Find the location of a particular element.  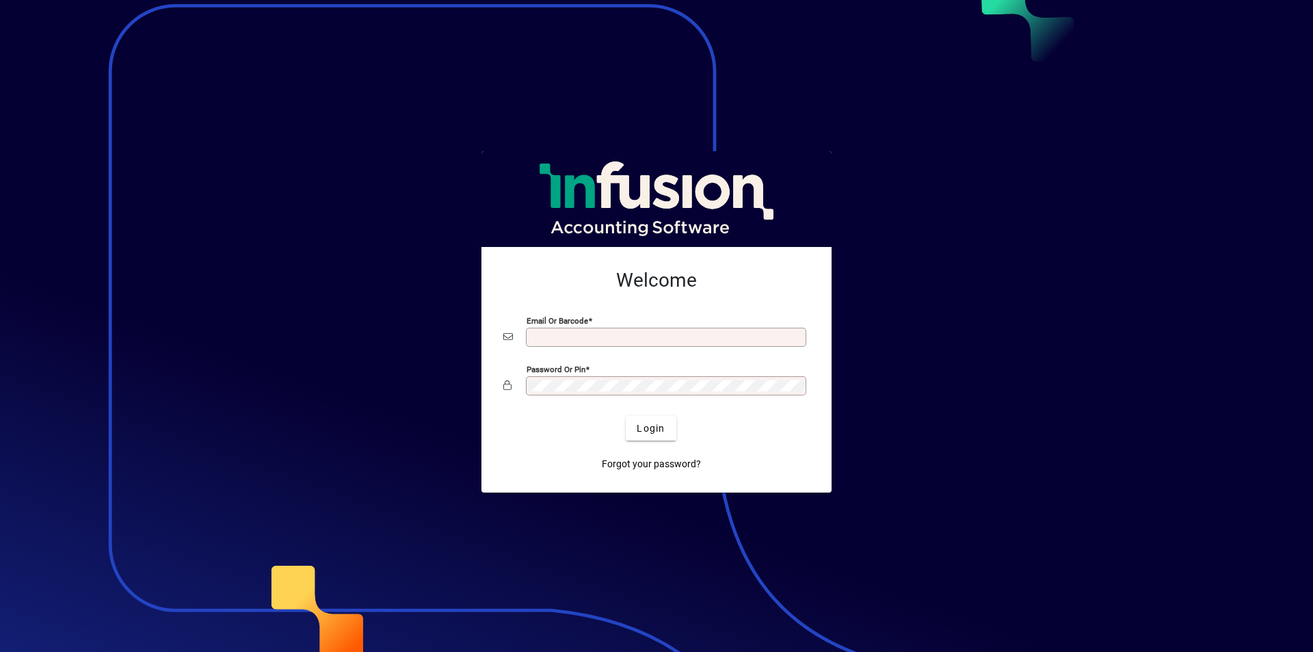

mat-label: Password or Pin is located at coordinates (556, 369).